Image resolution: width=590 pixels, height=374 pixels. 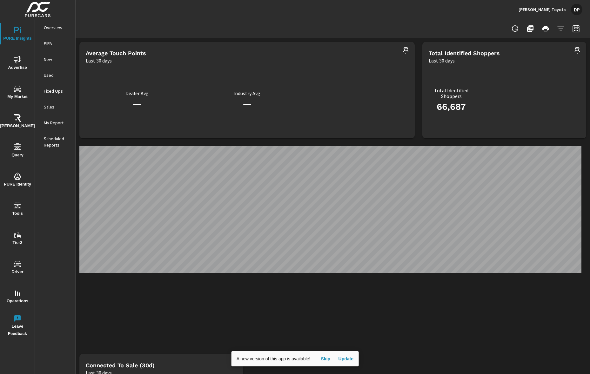 I want to click on div: nav menu, so click(x=17, y=180).